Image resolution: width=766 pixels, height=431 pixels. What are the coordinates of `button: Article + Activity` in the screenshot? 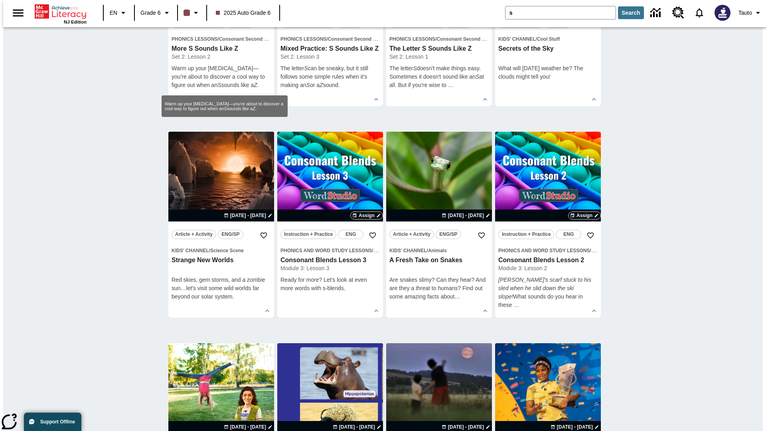 It's located at (194, 234).